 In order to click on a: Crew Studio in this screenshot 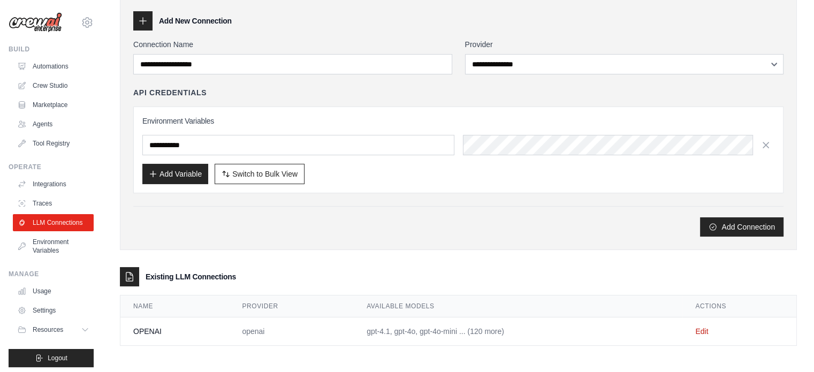, I will do `click(53, 86)`.